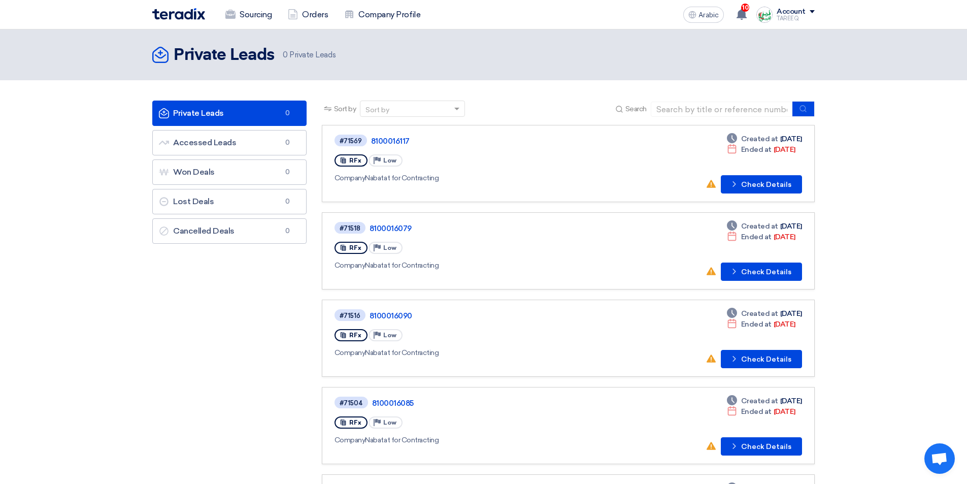 The height and width of the screenshot is (484, 967). What do you see at coordinates (709, 15) in the screenshot?
I see `font: Arabic` at bounding box center [709, 15].